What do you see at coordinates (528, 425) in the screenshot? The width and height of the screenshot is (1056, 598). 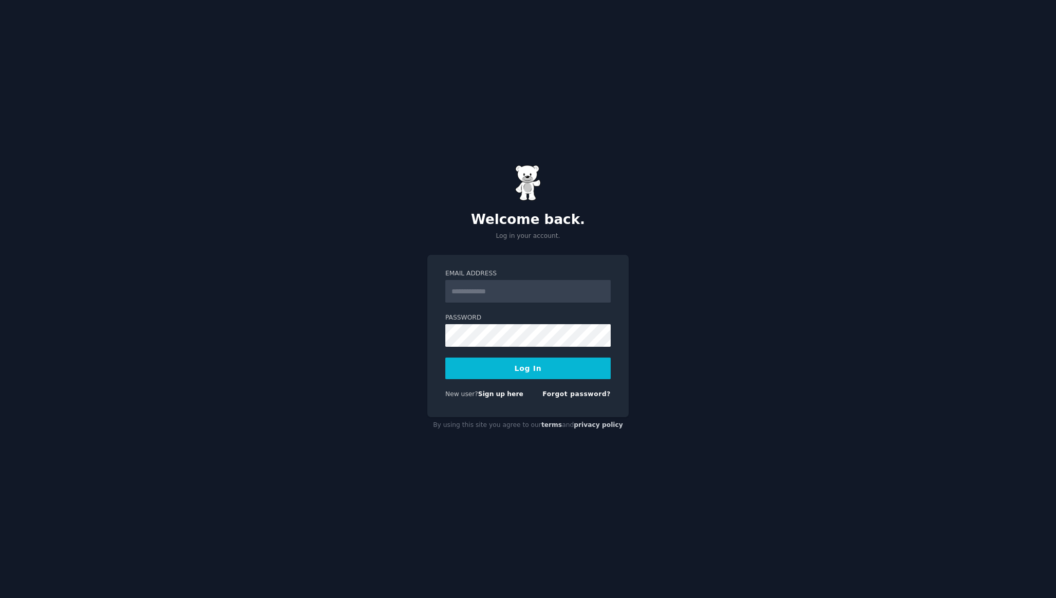 I see `div: By using this site you agree to our and` at bounding box center [528, 425].